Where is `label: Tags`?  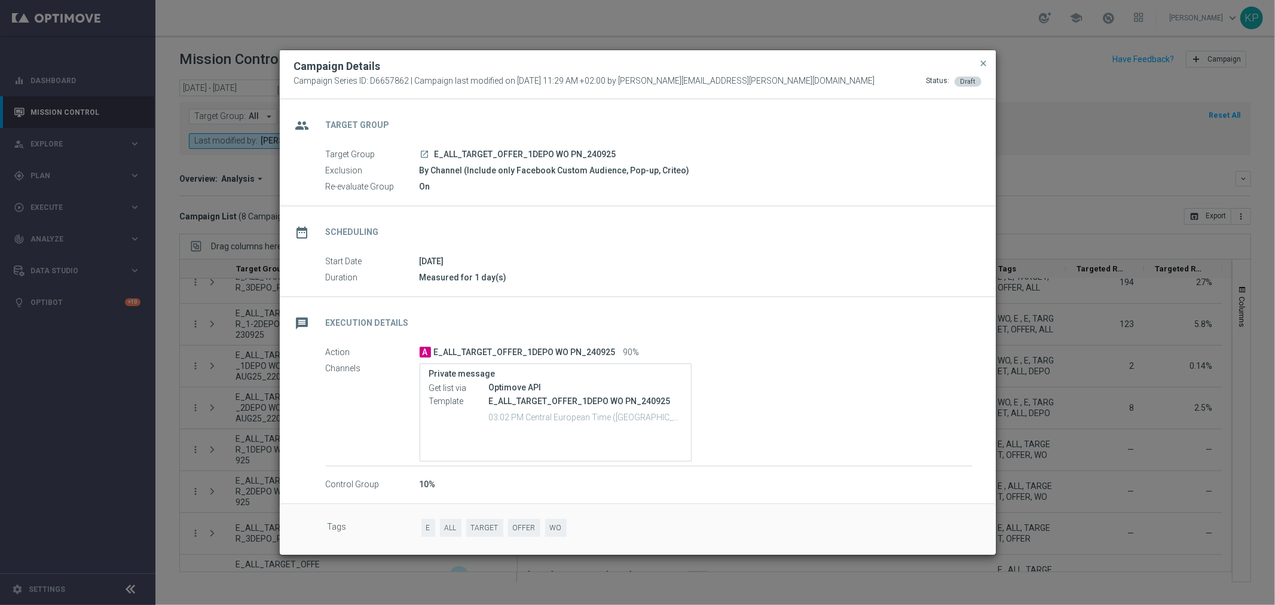 label: Tags is located at coordinates (374, 528).